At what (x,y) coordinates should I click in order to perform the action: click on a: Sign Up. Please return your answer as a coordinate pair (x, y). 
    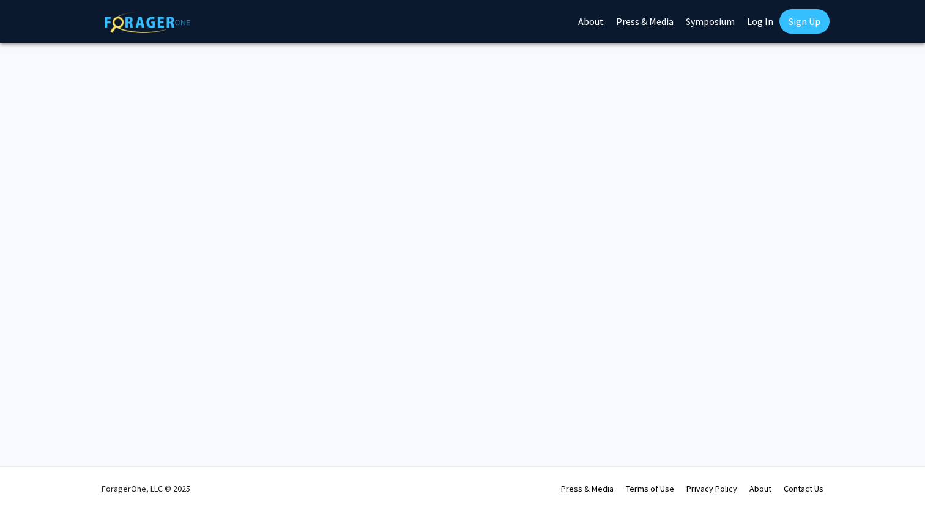
    Looking at the image, I should click on (804, 21).